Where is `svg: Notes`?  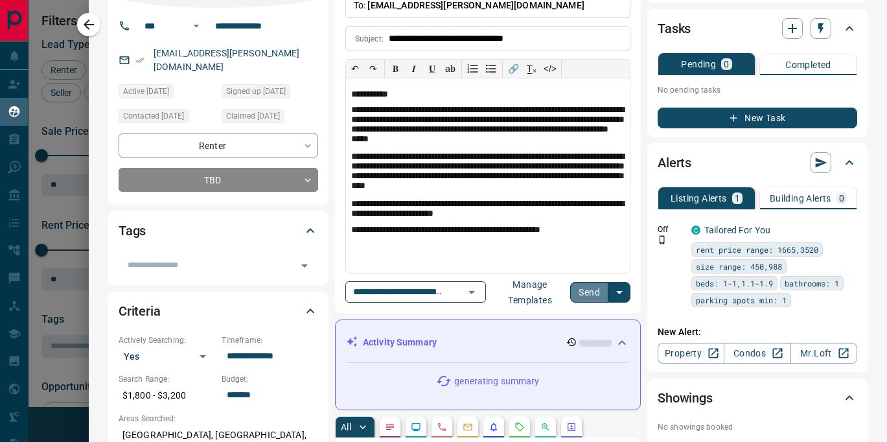 svg: Notes is located at coordinates (390, 427).